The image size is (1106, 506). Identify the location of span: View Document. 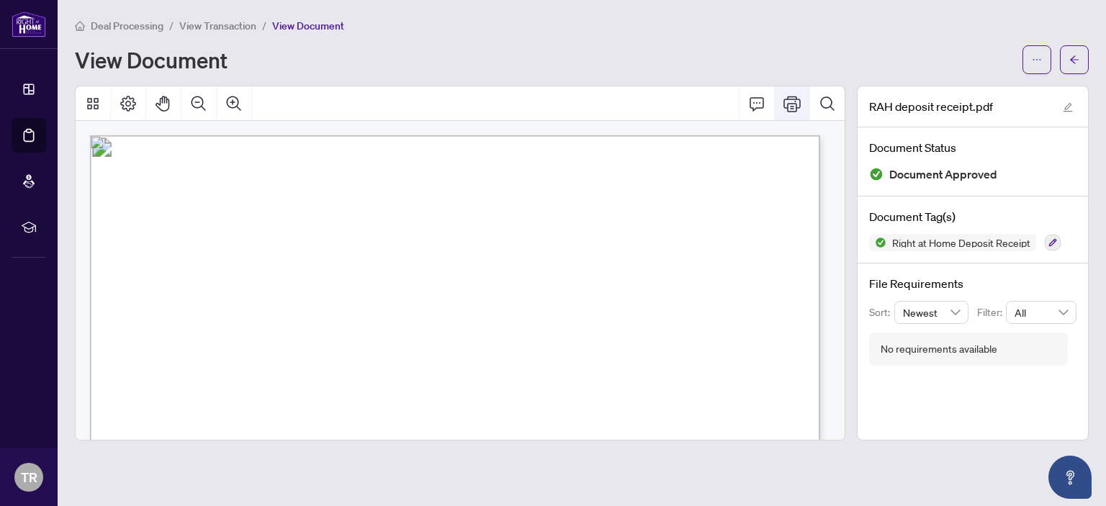
(308, 26).